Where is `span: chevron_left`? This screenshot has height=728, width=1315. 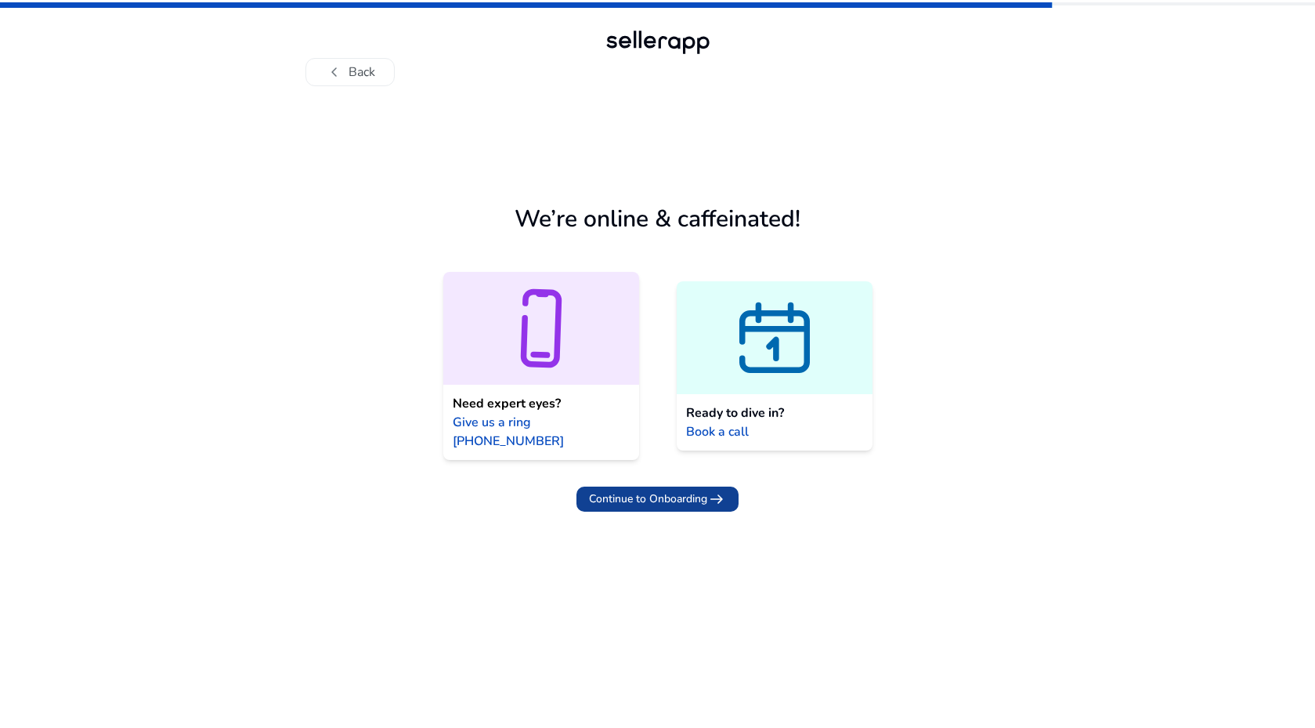 span: chevron_left is located at coordinates (334, 72).